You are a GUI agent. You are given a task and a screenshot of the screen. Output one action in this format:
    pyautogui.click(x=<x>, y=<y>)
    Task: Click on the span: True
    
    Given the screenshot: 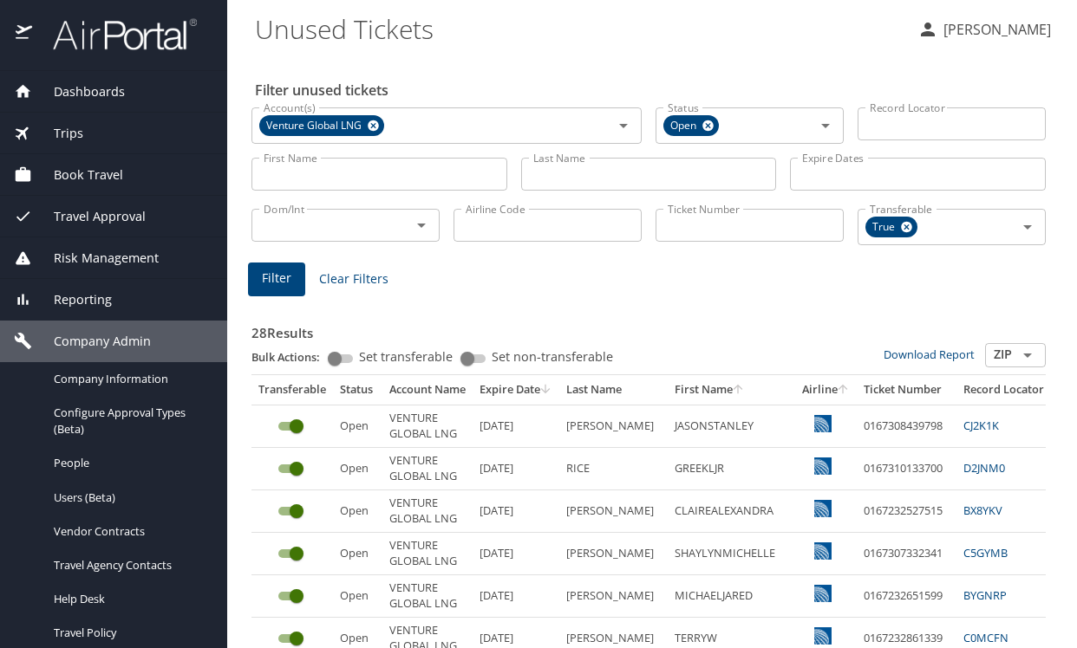 What is the action you would take?
    pyautogui.click(x=885, y=227)
    